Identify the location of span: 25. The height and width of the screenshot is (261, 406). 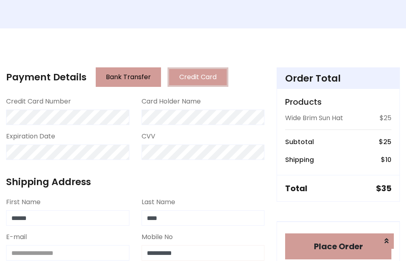
(387, 141).